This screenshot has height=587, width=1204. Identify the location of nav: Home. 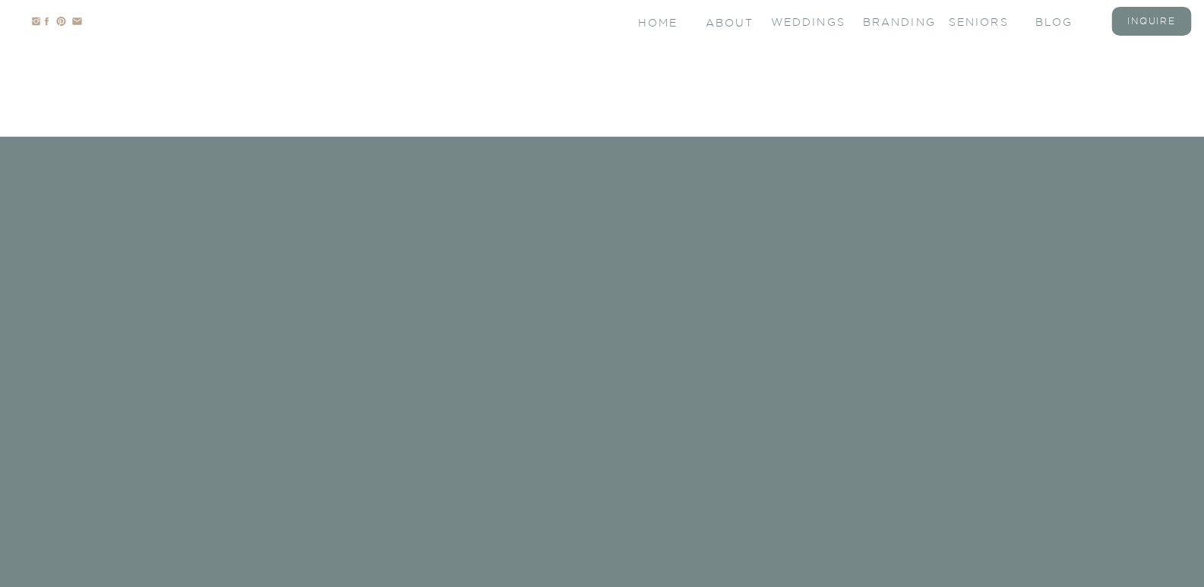
(659, 21).